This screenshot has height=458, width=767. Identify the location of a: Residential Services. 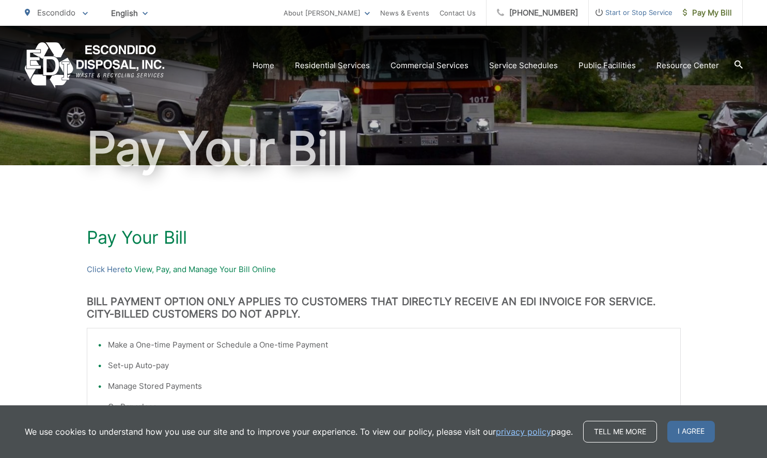
(332, 66).